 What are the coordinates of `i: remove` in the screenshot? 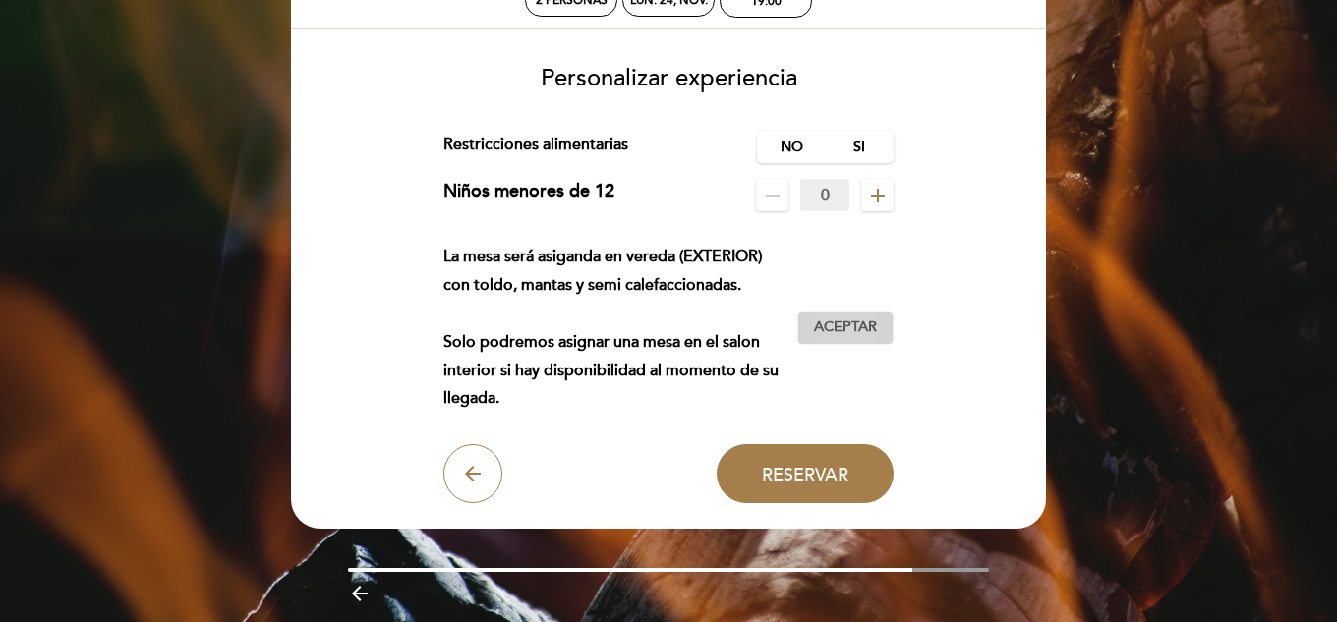 It's located at (773, 196).